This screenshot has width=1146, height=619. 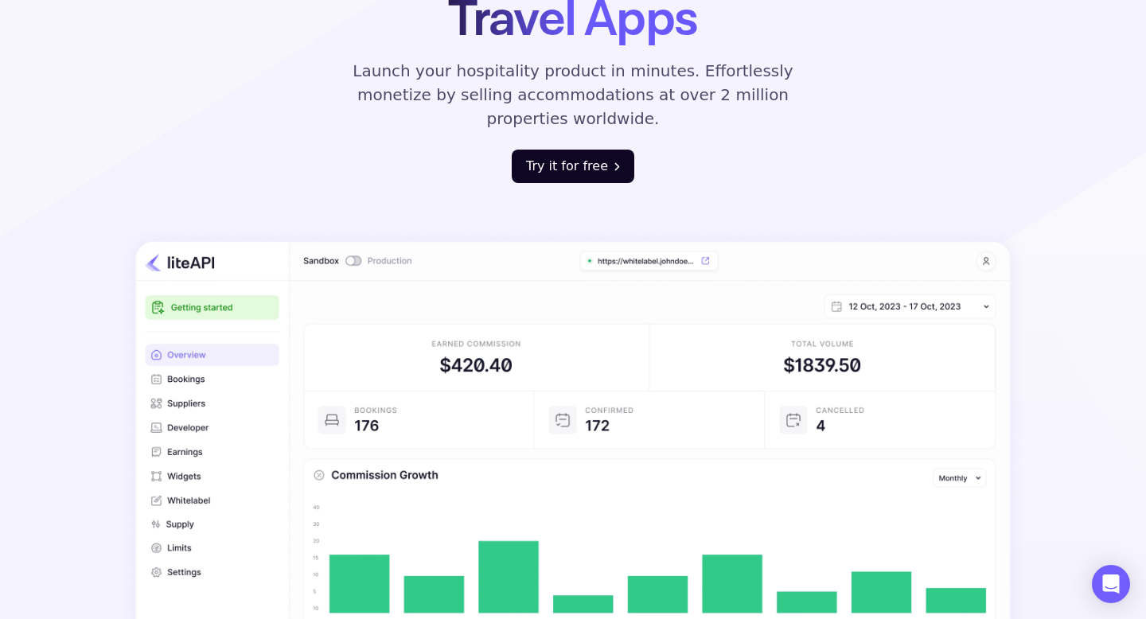 I want to click on div: Open Intercom Messenger, so click(x=1111, y=584).